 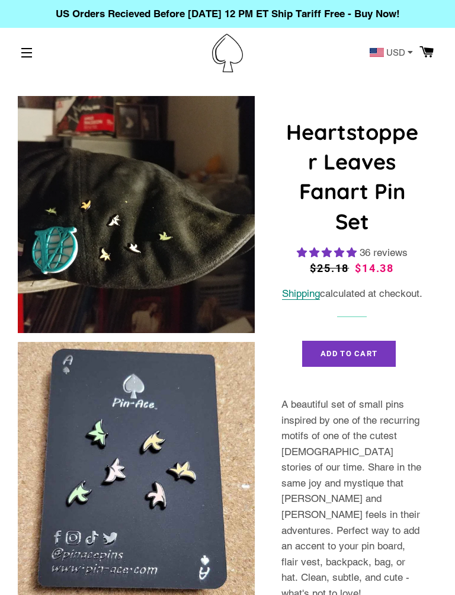 What do you see at coordinates (349, 353) in the screenshot?
I see `span: Add to Cart` at bounding box center [349, 353].